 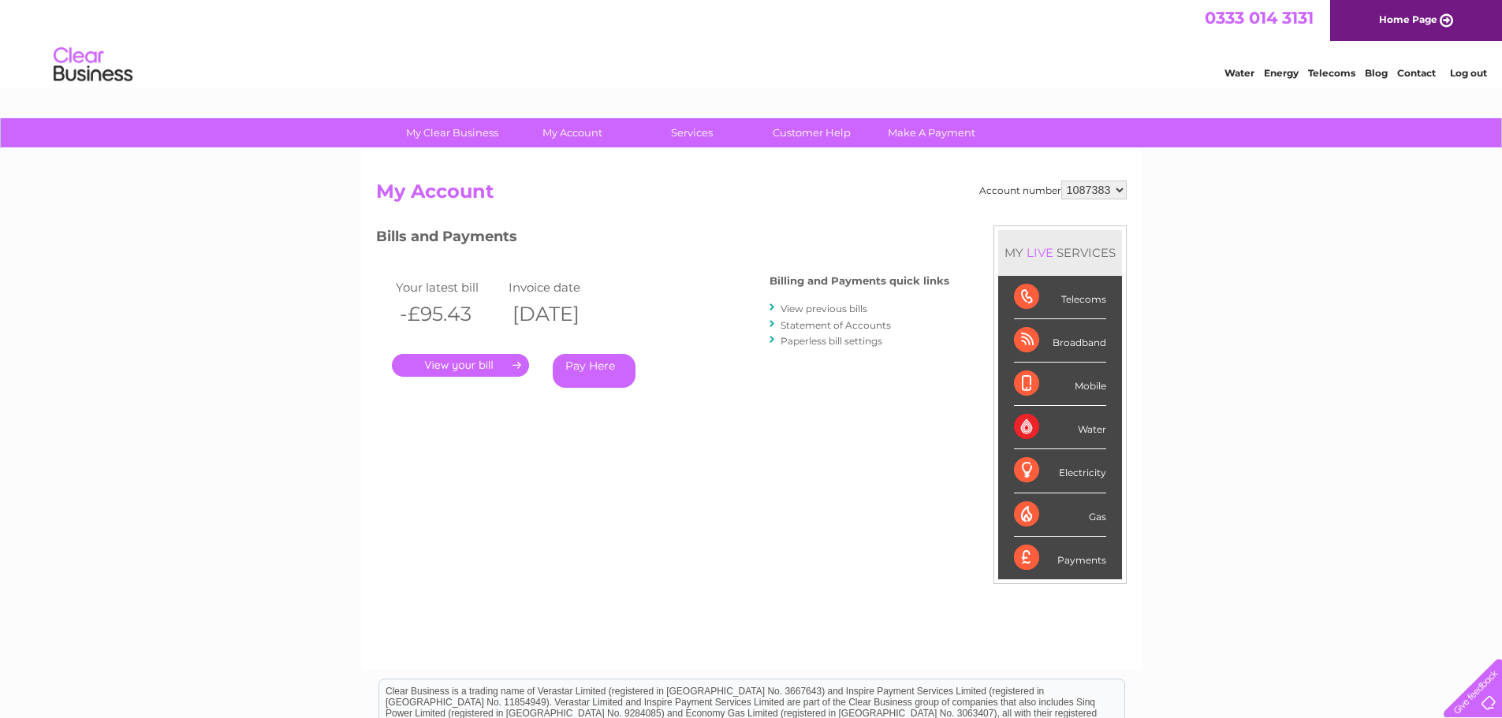 What do you see at coordinates (824, 308) in the screenshot?
I see `a: View previous bills` at bounding box center [824, 308].